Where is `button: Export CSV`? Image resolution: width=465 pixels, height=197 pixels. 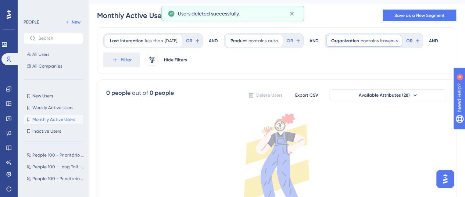 button: Export CSV is located at coordinates (306, 95).